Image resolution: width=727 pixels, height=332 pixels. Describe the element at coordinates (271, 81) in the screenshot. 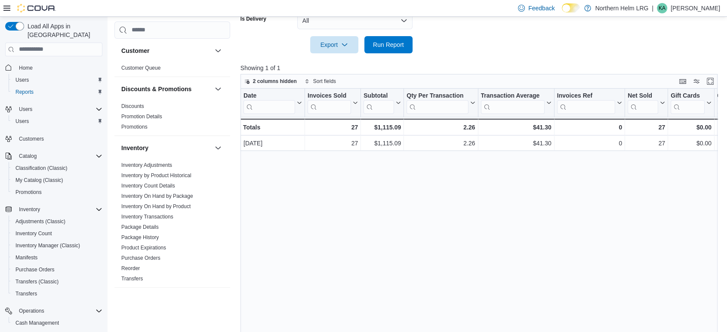

I see `button: 2 columns hidden` at that location.